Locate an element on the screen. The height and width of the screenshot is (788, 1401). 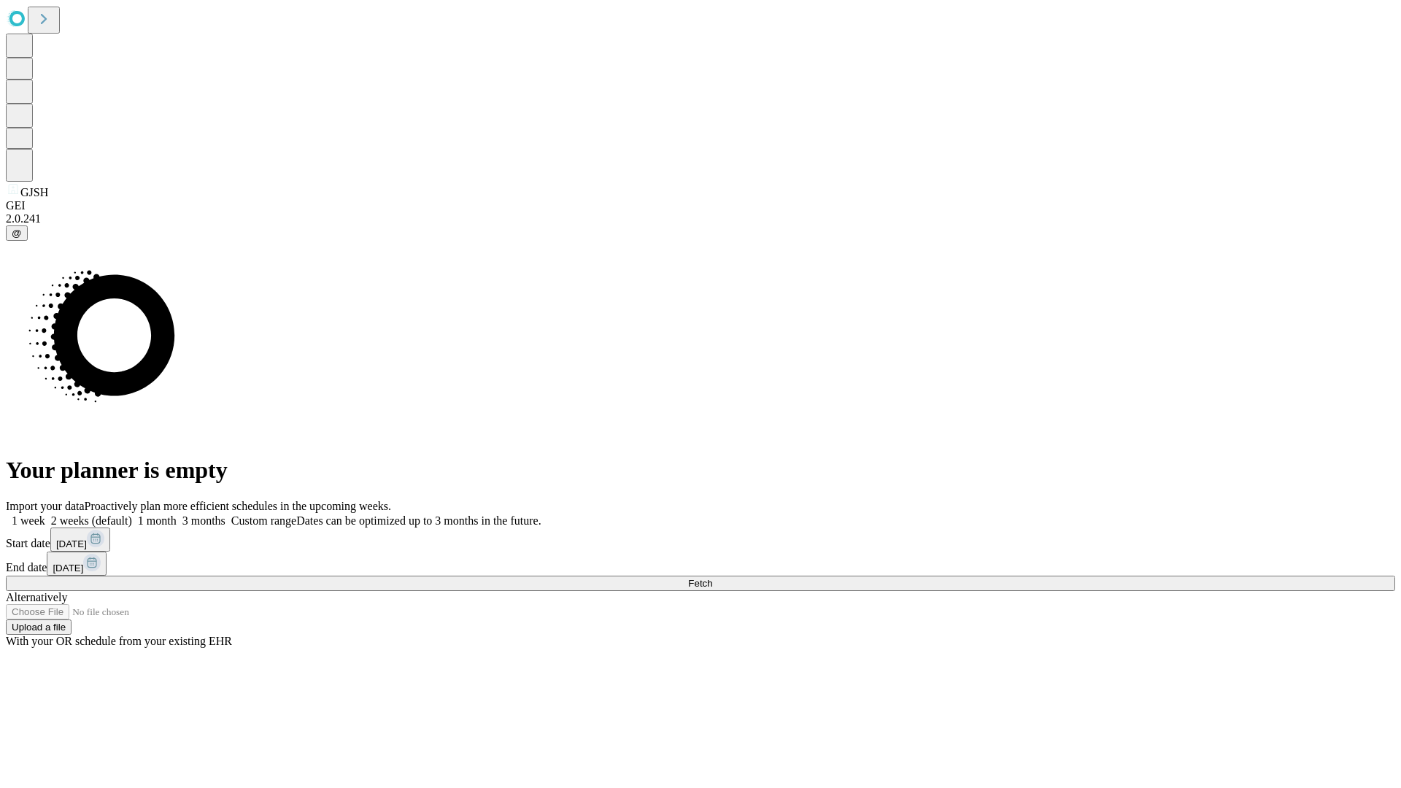
div: End date is located at coordinates (700, 563).